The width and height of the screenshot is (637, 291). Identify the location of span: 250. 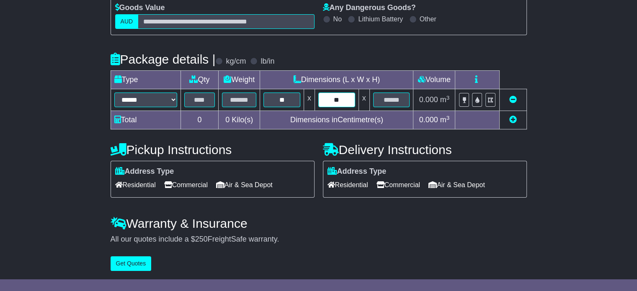
(201, 239).